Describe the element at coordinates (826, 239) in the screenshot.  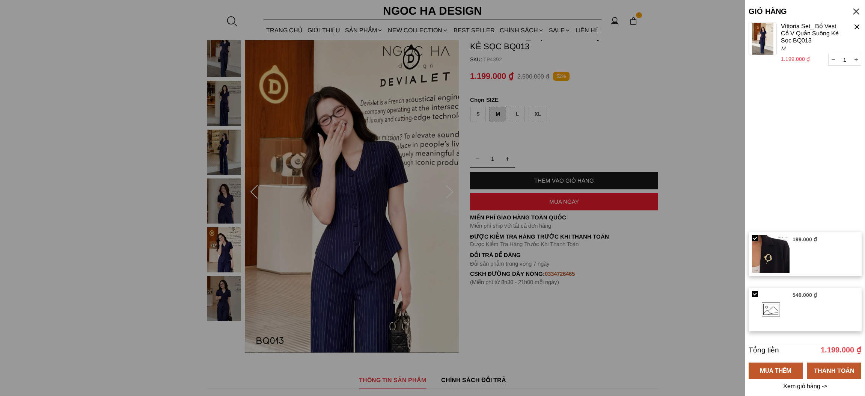
I see `p: 199.000 ₫` at that location.